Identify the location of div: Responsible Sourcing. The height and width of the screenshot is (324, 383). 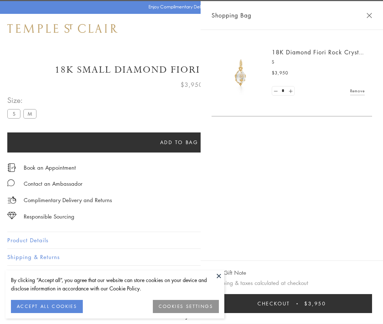
(49, 217).